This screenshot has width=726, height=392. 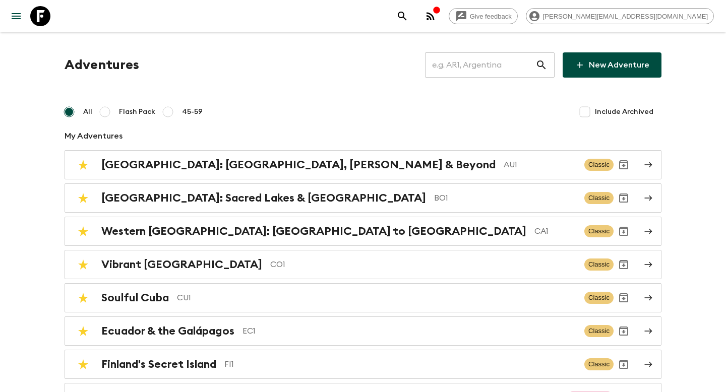 What do you see at coordinates (135, 298) in the screenshot?
I see `h2: Soulful Cuba` at bounding box center [135, 298].